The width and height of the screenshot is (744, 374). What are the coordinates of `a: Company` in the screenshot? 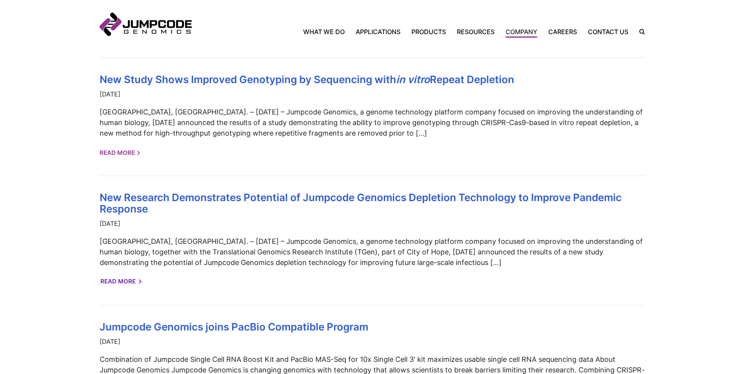 It's located at (521, 32).